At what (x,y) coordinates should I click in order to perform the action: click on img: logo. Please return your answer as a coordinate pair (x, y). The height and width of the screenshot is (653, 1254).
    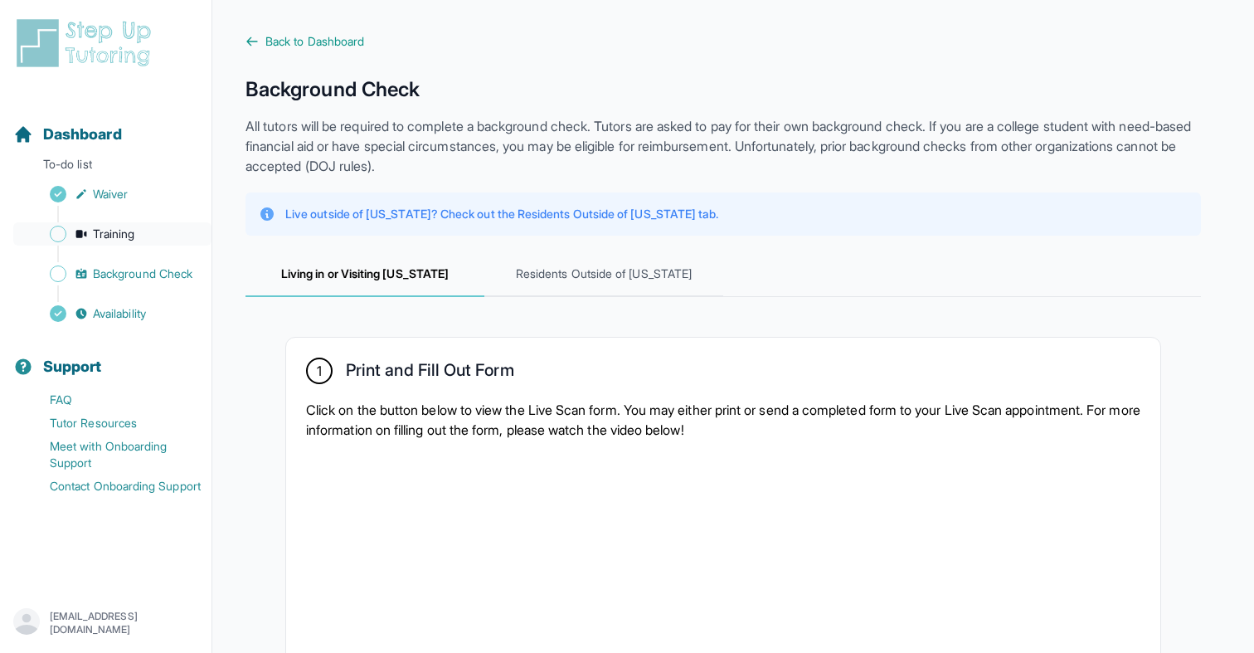
    Looking at the image, I should click on (87, 43).